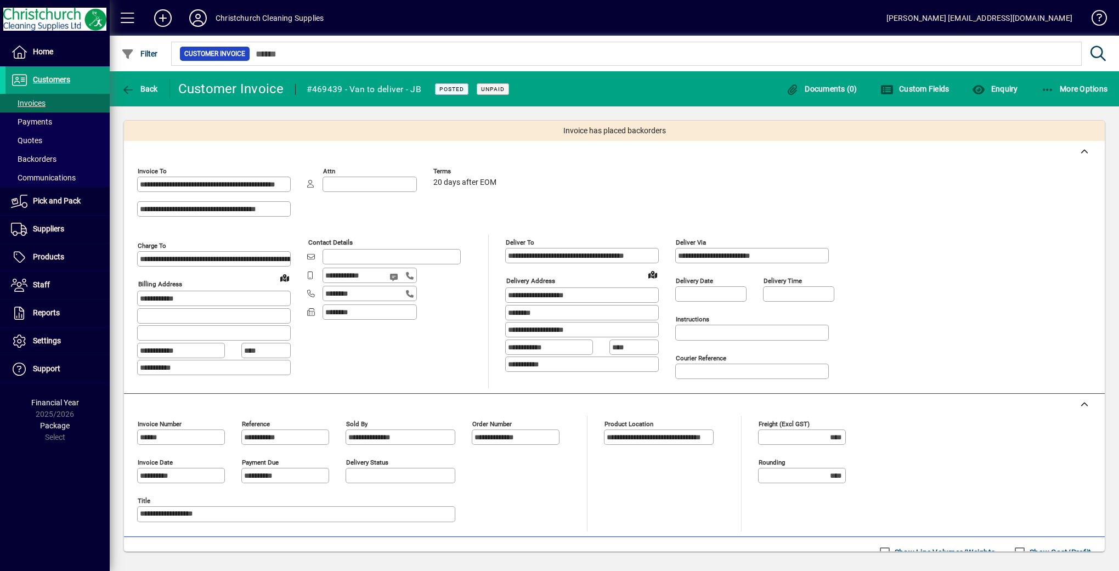  I want to click on span: Terms, so click(466, 171).